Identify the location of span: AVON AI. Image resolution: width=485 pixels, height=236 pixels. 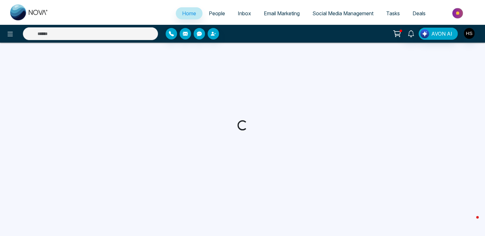
(442, 34).